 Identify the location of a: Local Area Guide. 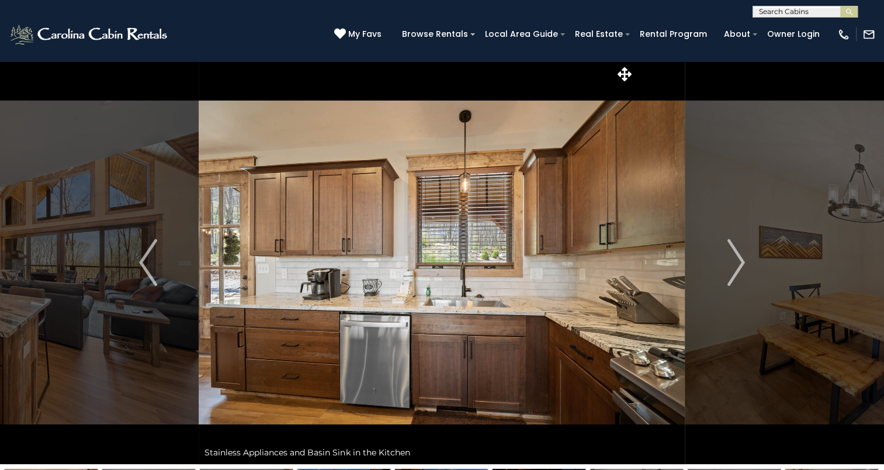
(521, 34).